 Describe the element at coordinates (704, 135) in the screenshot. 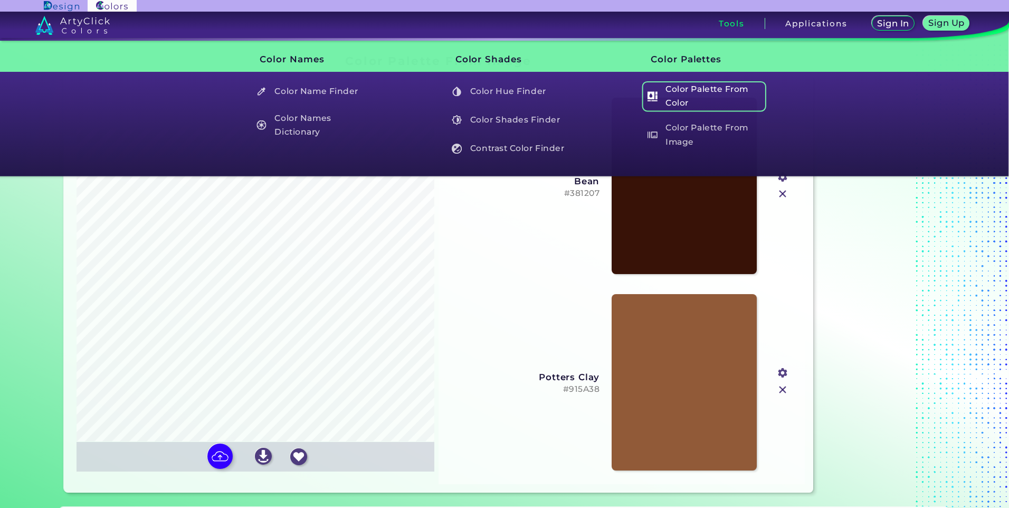

I see `a: Color Palette From Image` at that location.